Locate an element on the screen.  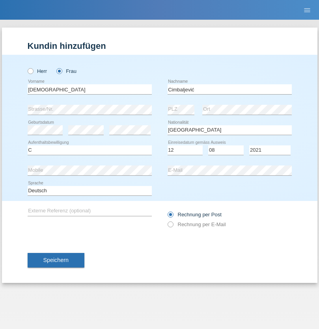
label: Herr is located at coordinates (37, 71).